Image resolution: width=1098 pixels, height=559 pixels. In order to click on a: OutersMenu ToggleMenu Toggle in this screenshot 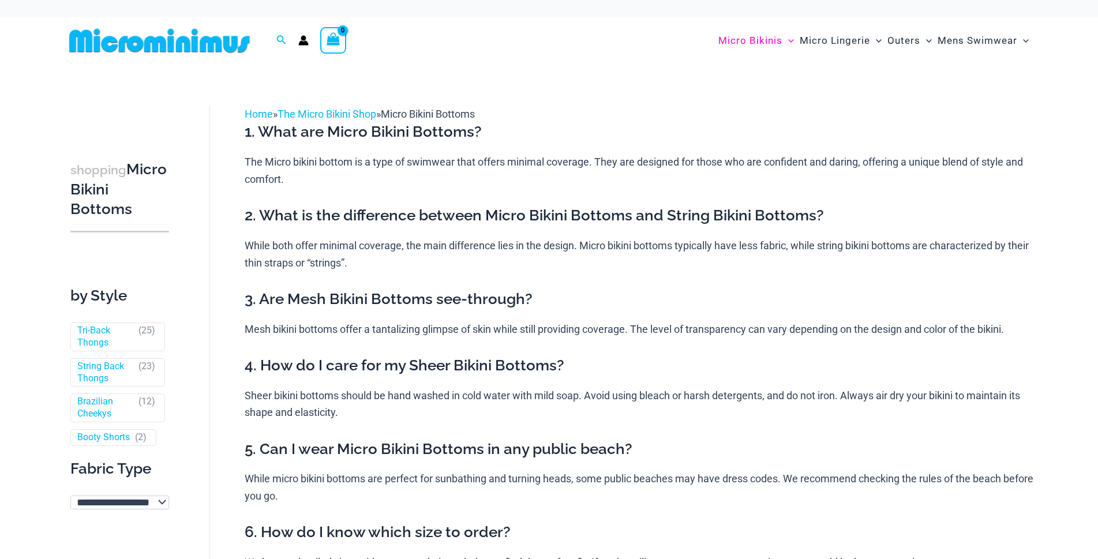, I will do `click(909, 40)`.